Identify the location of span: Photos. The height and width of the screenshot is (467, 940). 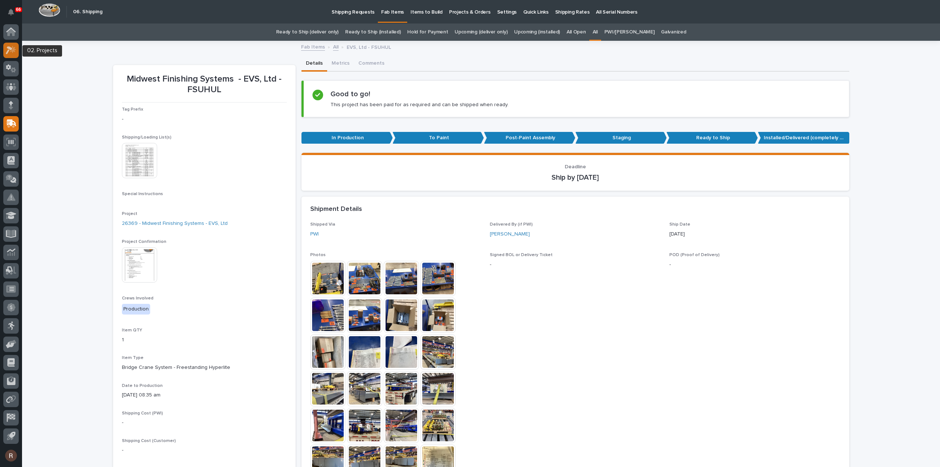
(318, 255).